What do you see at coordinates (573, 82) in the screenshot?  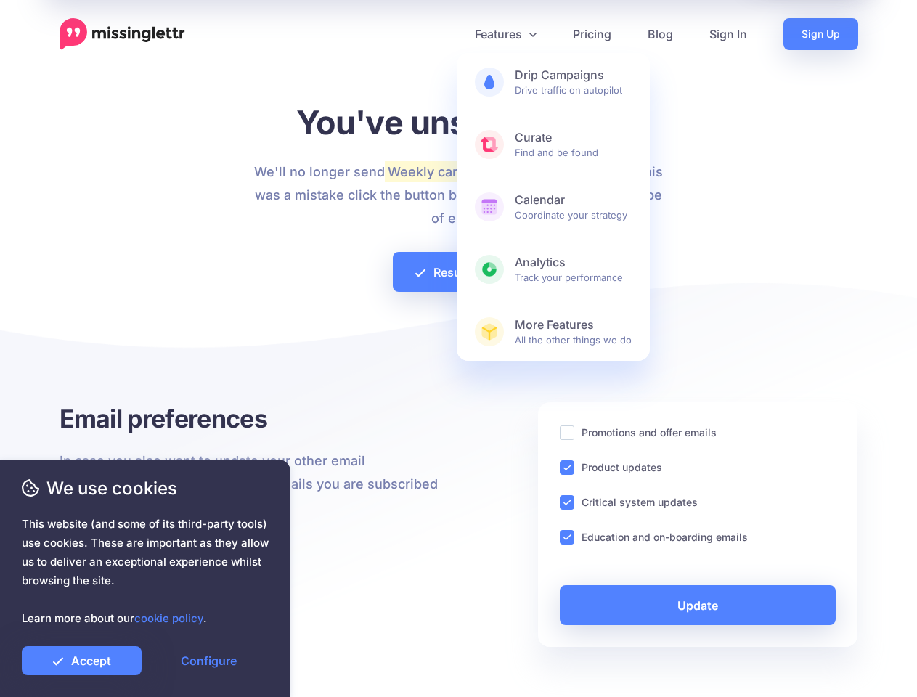 I see `span: Drive traffic on autopilot` at bounding box center [573, 82].